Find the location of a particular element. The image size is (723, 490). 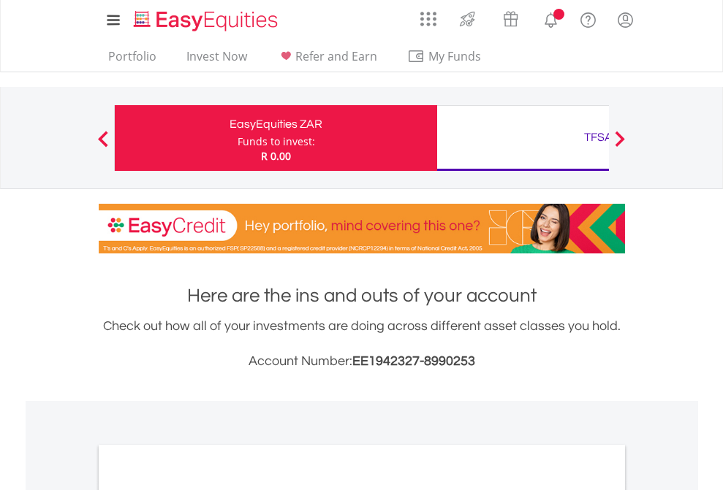

h1: Here are the ins and outs of your account is located at coordinates (362, 296).